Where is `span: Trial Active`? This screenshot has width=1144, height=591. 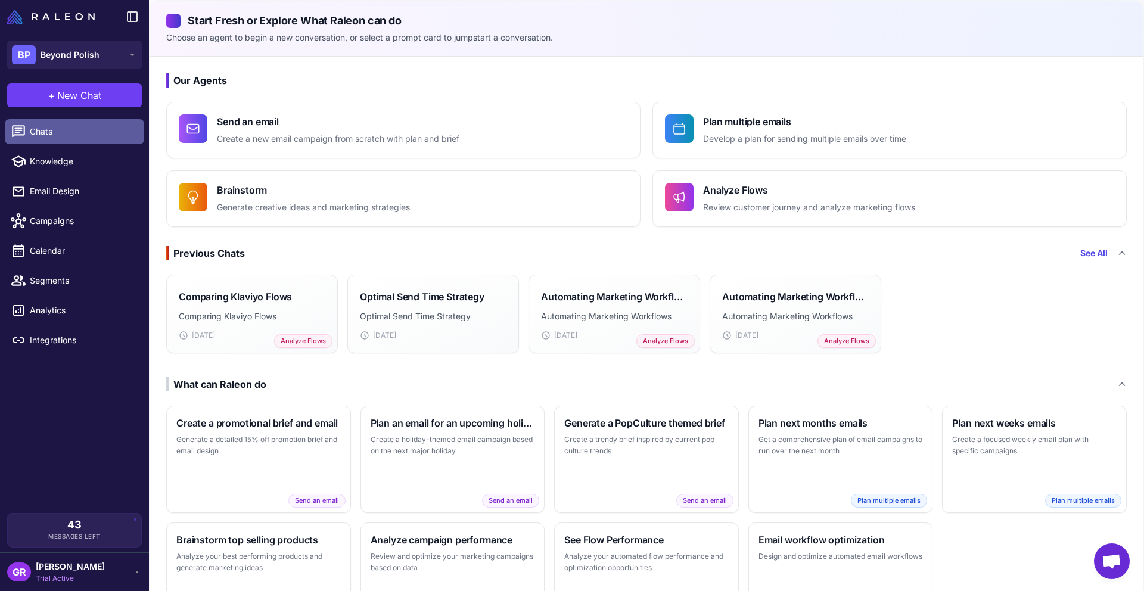
span: Trial Active is located at coordinates (70, 579).